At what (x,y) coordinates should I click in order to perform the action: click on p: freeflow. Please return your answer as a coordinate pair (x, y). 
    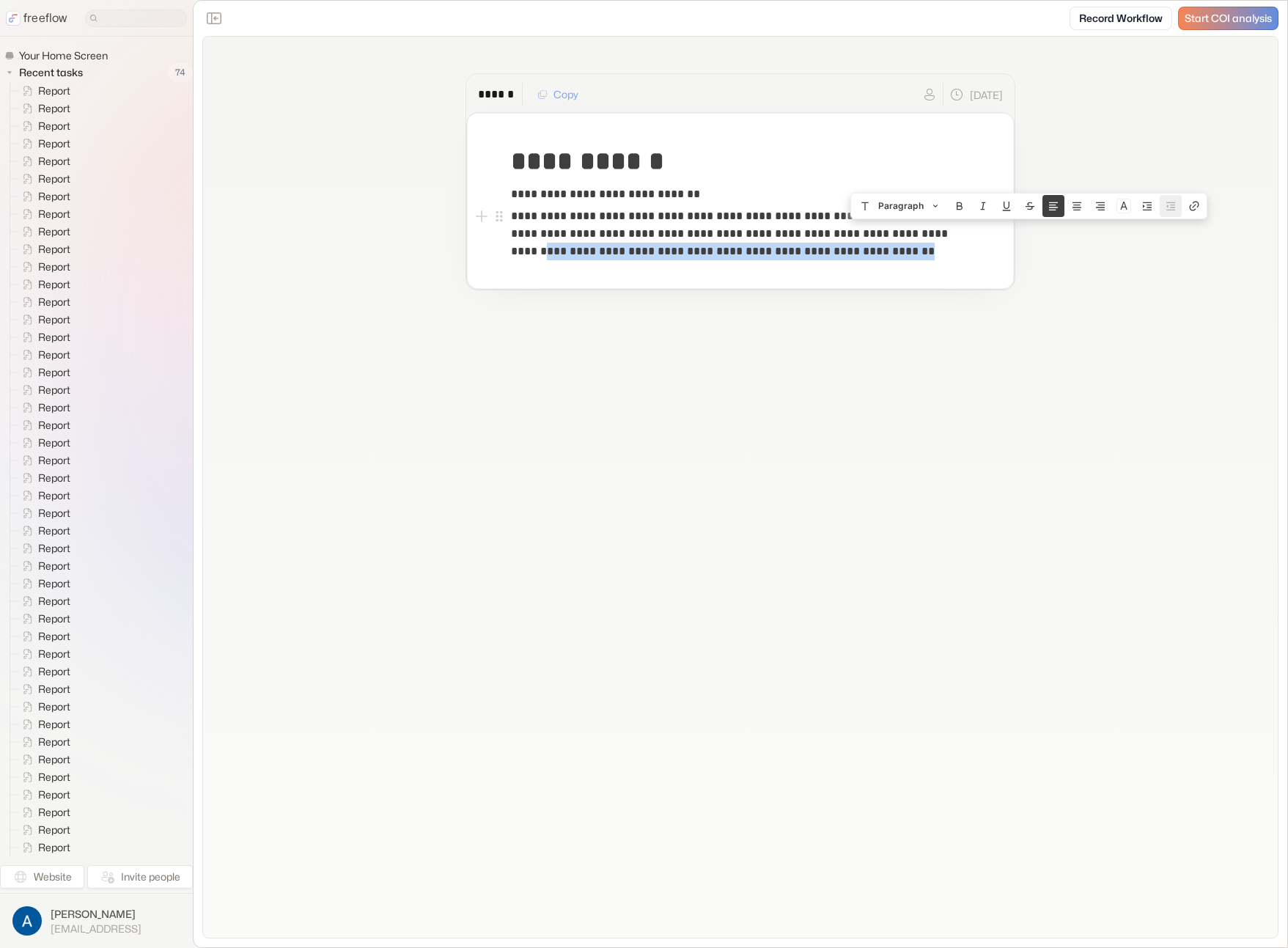
    Looking at the image, I should click on (45, 18).